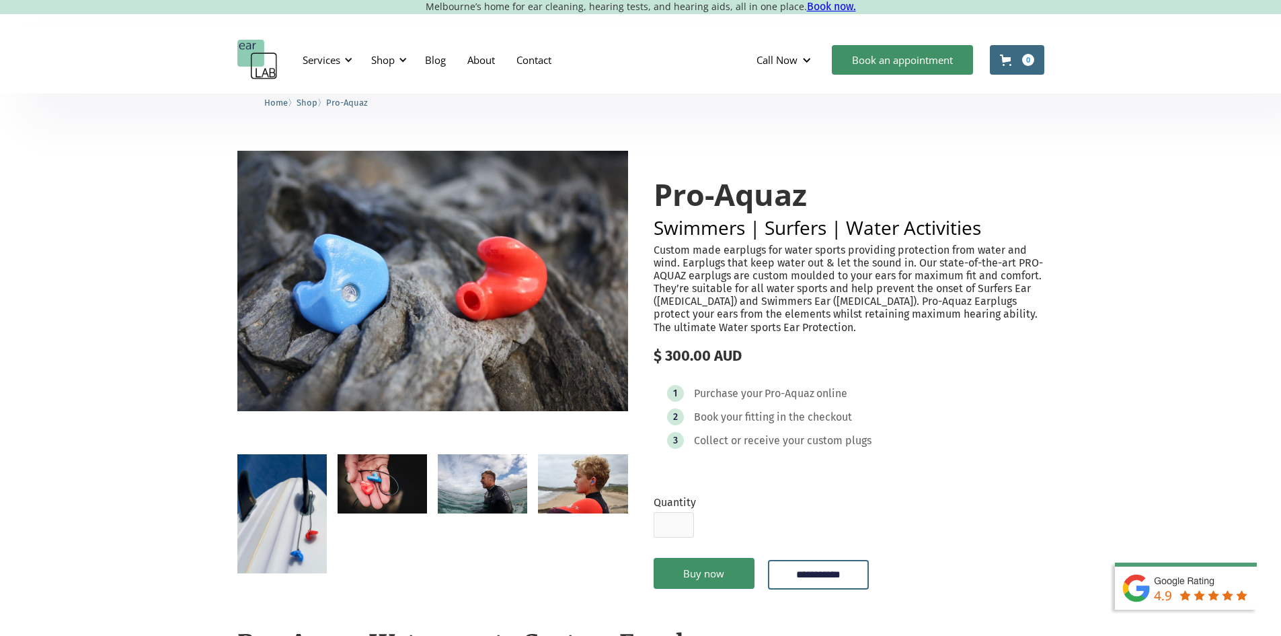 Image resolution: width=1281 pixels, height=636 pixels. What do you see at coordinates (347, 102) in the screenshot?
I see `a: Pro-Aquaz` at bounding box center [347, 102].